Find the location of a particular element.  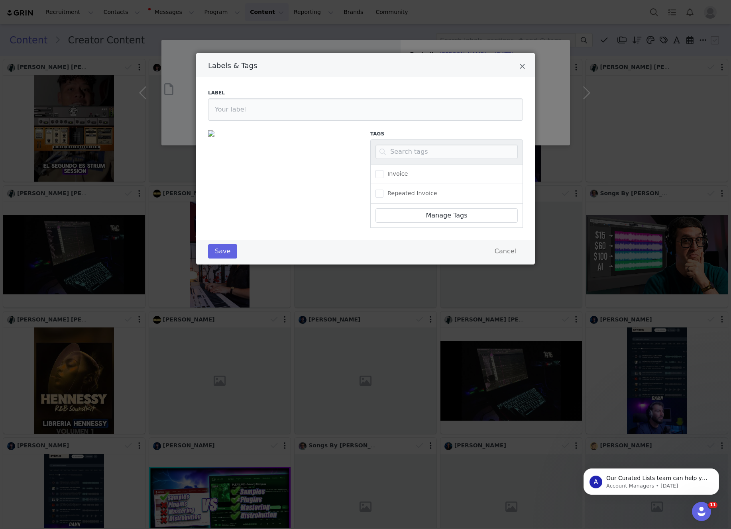

label: Label is located at coordinates (365, 93).